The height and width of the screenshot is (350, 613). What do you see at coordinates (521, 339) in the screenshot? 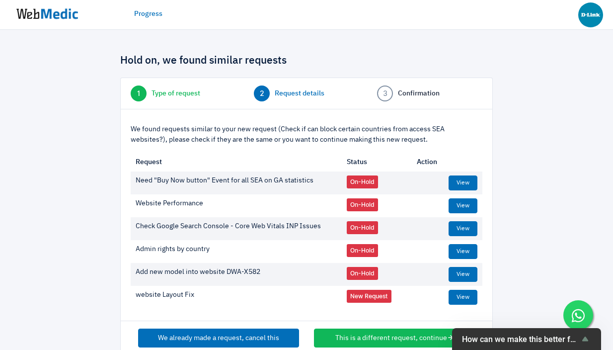
I see `span: How can we make this better for you?` at bounding box center [521, 339].